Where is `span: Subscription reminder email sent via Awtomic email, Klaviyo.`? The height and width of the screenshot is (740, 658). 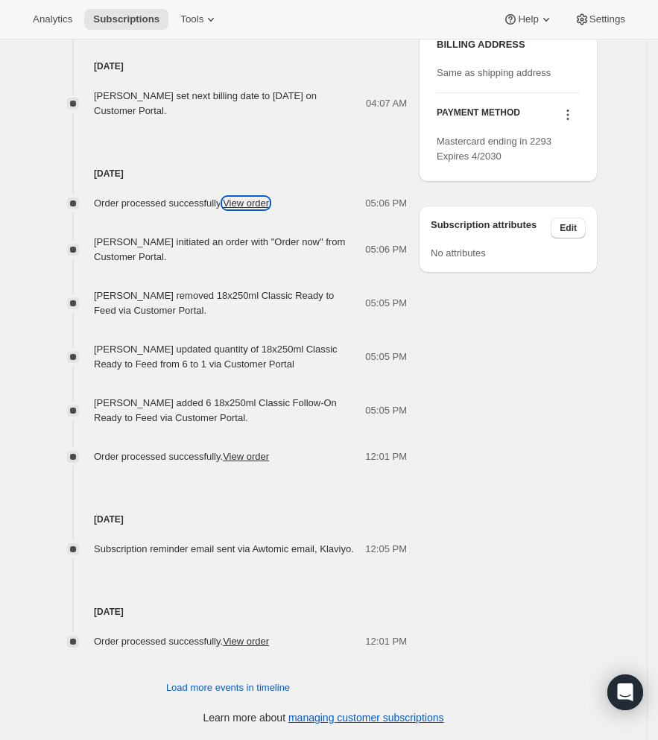 span: Subscription reminder email sent via Awtomic email, Klaviyo. is located at coordinates (224, 549).